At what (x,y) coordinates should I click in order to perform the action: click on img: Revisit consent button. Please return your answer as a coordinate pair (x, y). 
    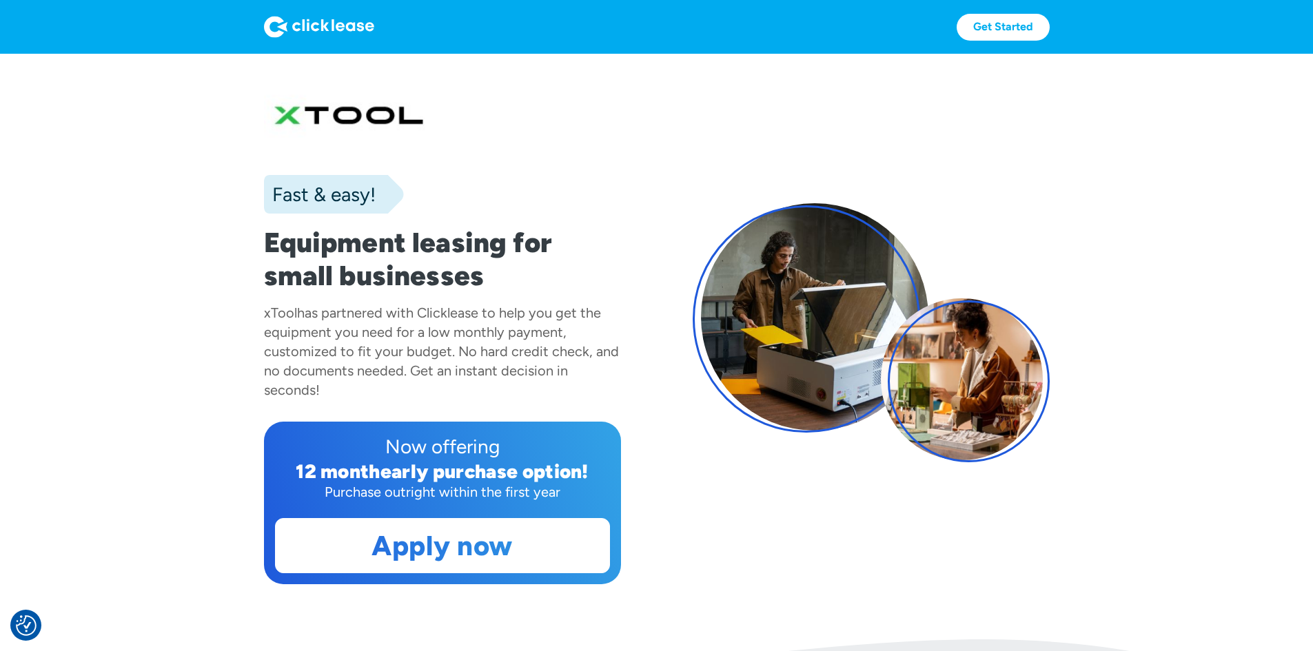
    Looking at the image, I should click on (26, 626).